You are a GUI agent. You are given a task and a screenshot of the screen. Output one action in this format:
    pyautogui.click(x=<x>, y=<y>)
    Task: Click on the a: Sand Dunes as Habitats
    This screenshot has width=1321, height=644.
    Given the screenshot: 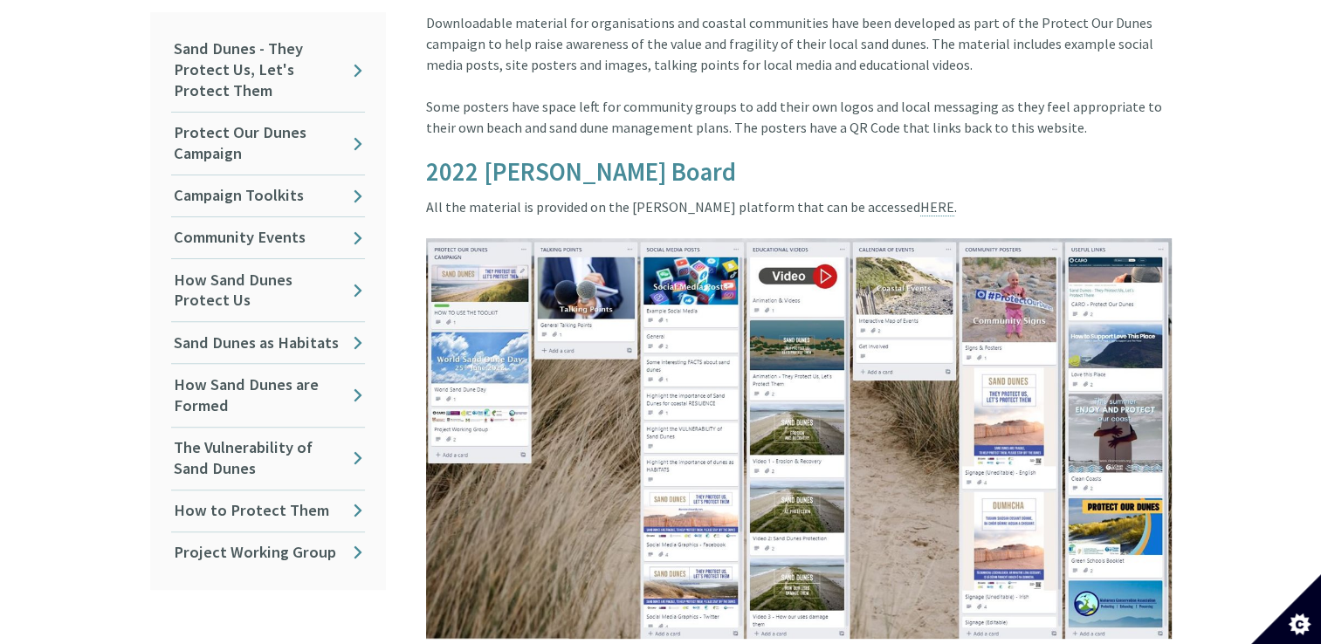 What is the action you would take?
    pyautogui.click(x=268, y=342)
    